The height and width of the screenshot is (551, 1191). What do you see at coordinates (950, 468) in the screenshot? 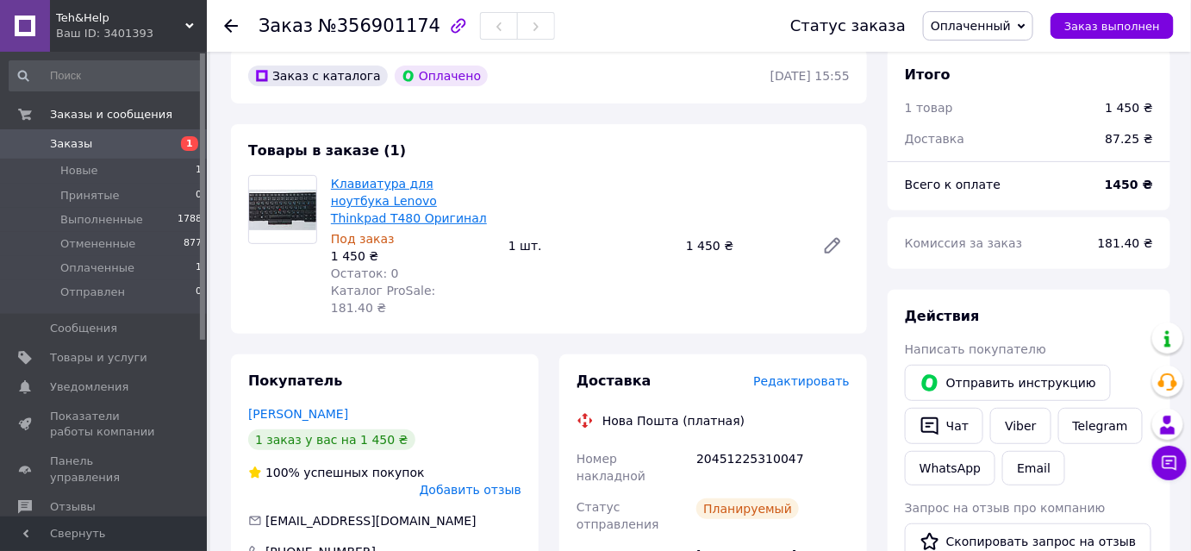
I see `a: WhatsApp` at bounding box center [950, 468].